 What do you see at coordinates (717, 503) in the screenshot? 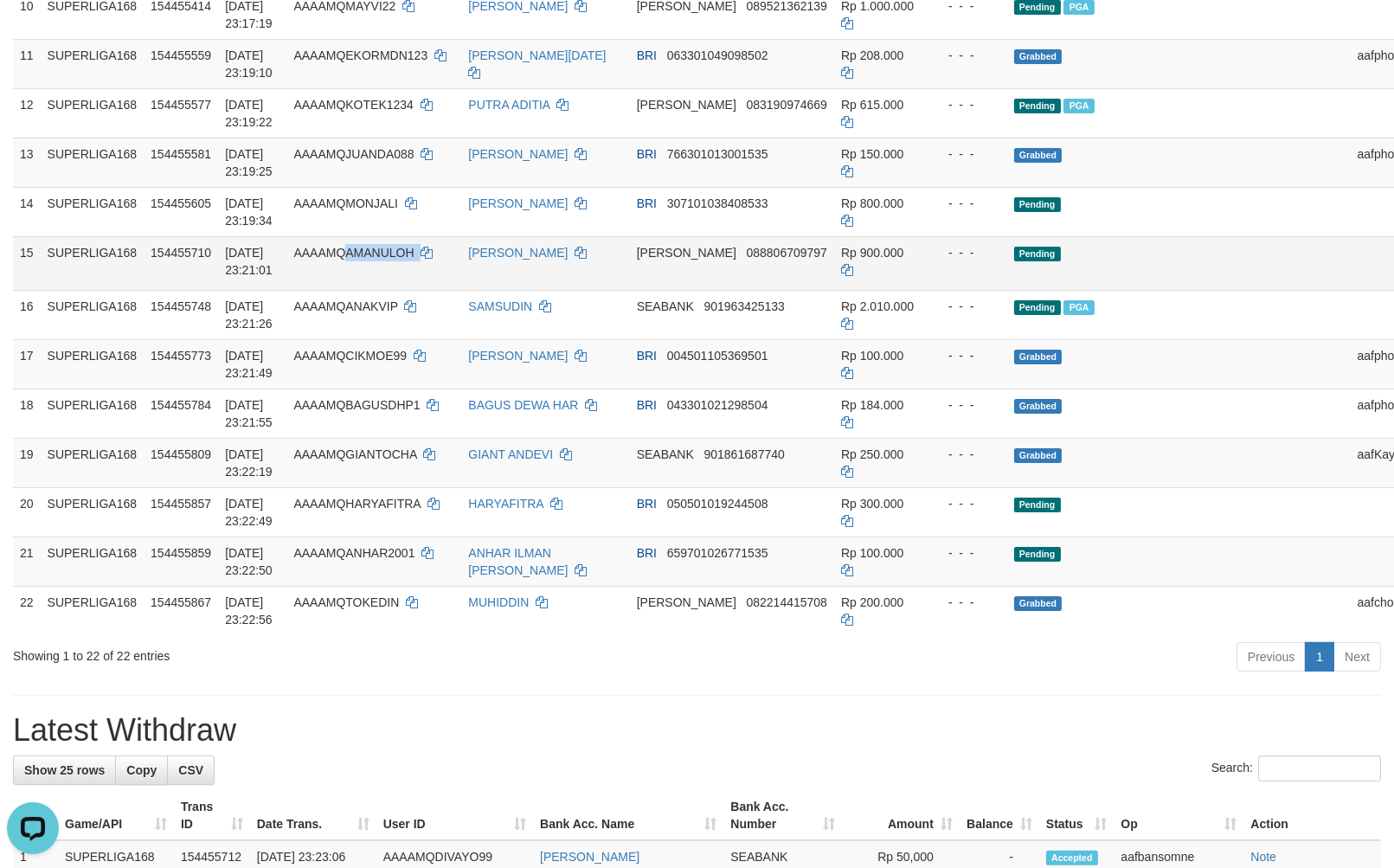
I see `span: Copy 050501019244508 to clipboard` at bounding box center [717, 503].